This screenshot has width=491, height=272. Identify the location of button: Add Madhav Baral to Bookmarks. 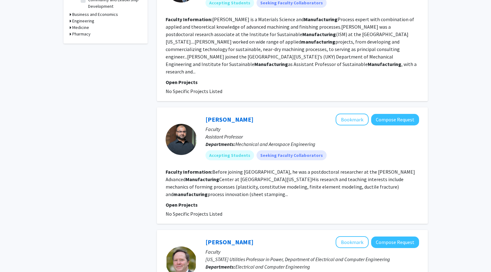
(352, 120).